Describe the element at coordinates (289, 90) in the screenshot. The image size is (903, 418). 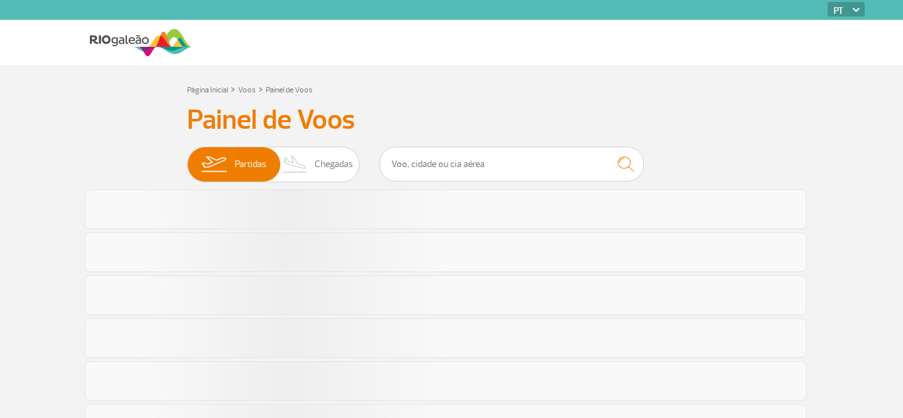
I see `a: Painel de Voos` at that location.